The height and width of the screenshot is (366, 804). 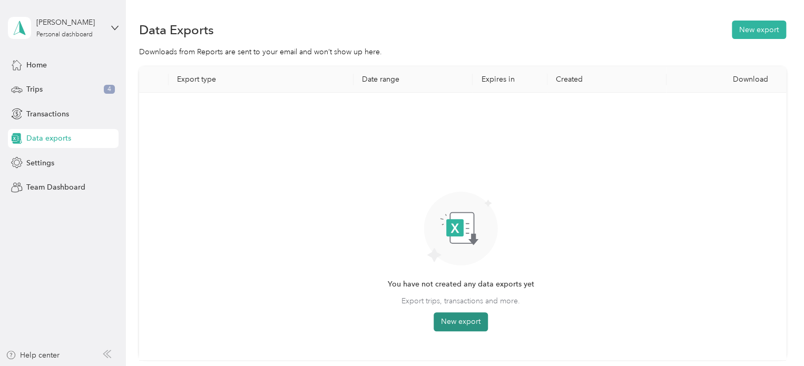 I want to click on span: Home, so click(x=36, y=65).